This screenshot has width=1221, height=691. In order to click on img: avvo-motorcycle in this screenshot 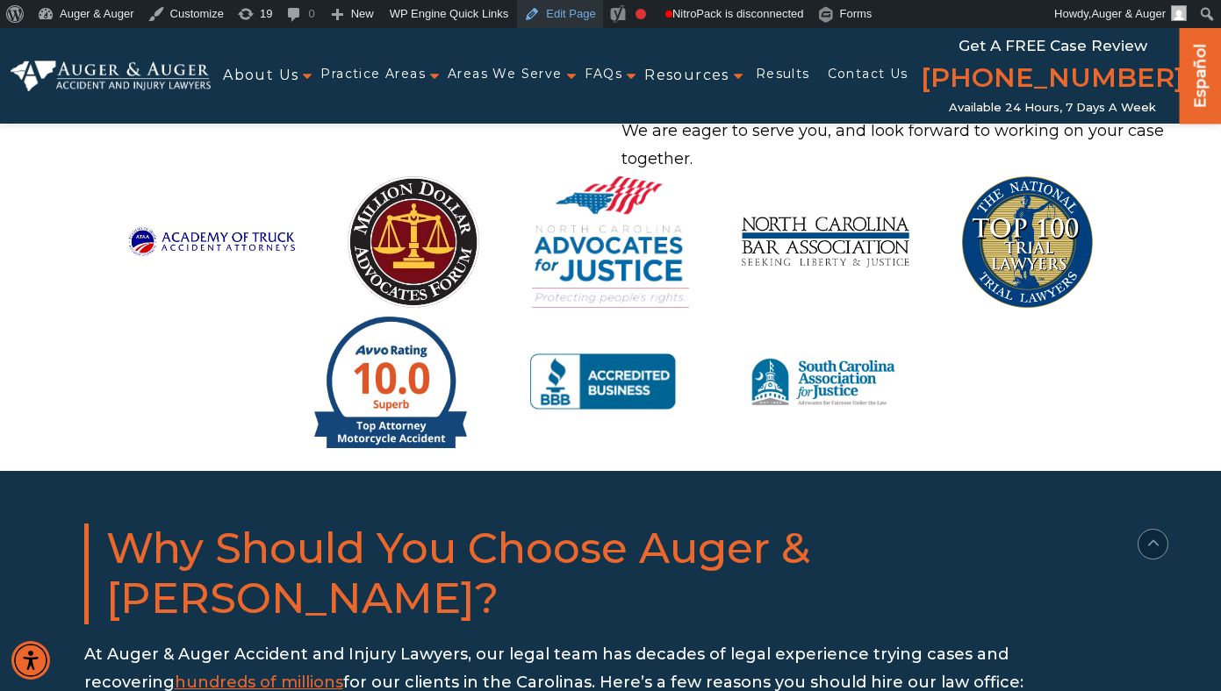, I will do `click(391, 383)`.